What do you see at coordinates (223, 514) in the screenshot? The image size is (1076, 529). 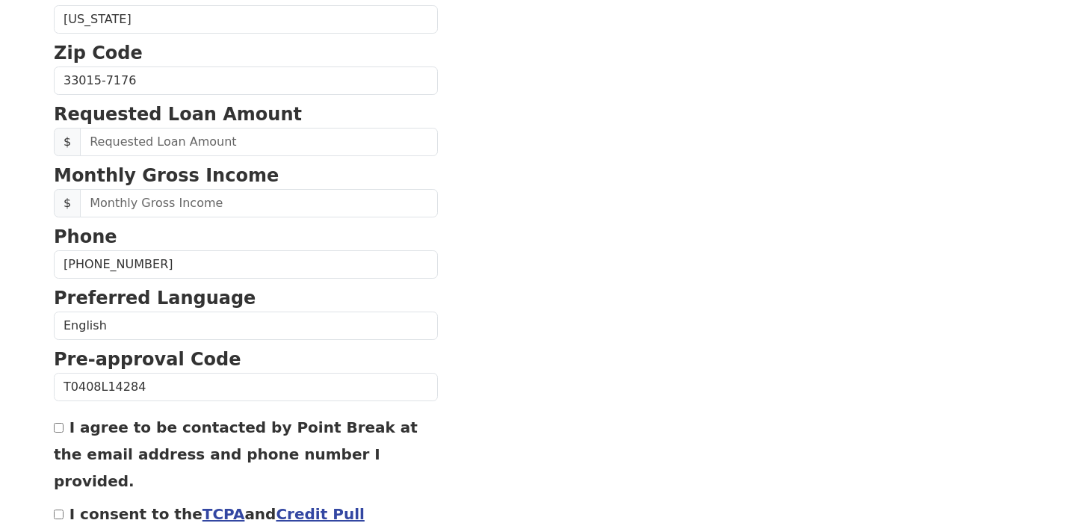 I see `a: TCPA` at bounding box center [223, 514].